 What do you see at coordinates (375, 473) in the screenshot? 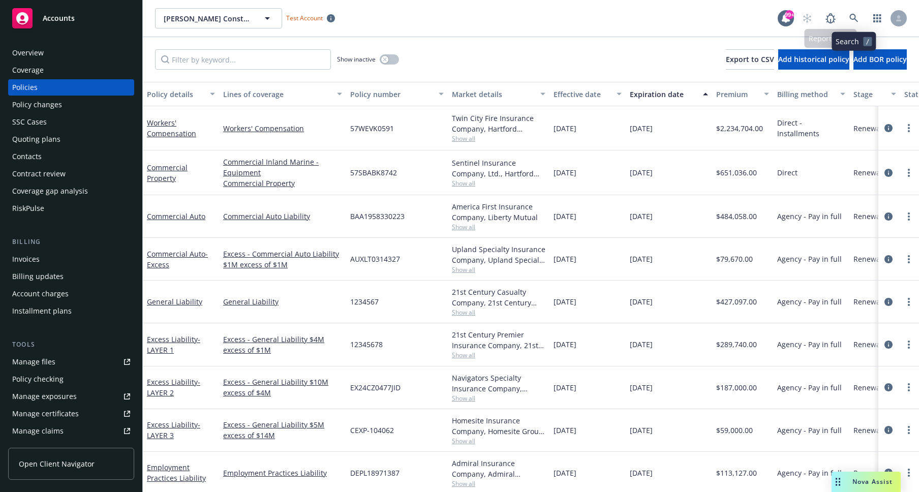
I see `span: DEPL18971387` at bounding box center [375, 473].